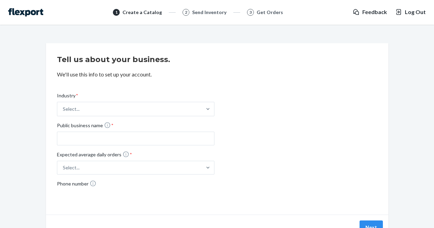 Image resolution: width=434 pixels, height=228 pixels. Describe the element at coordinates (186, 12) in the screenshot. I see `span: 2` at that location.